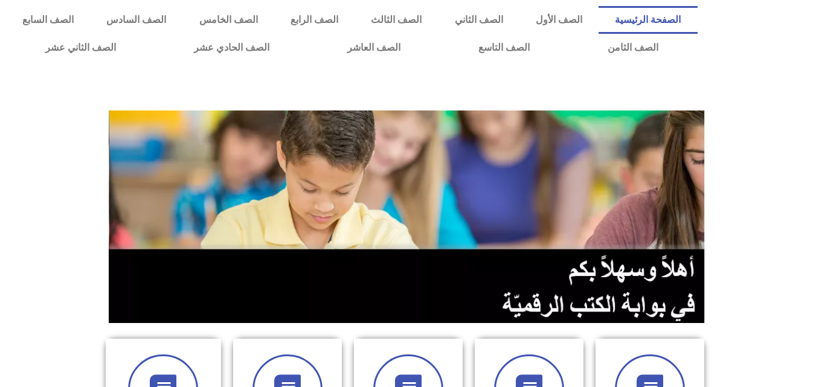  I want to click on a: الصف الثاني عشر, so click(80, 48).